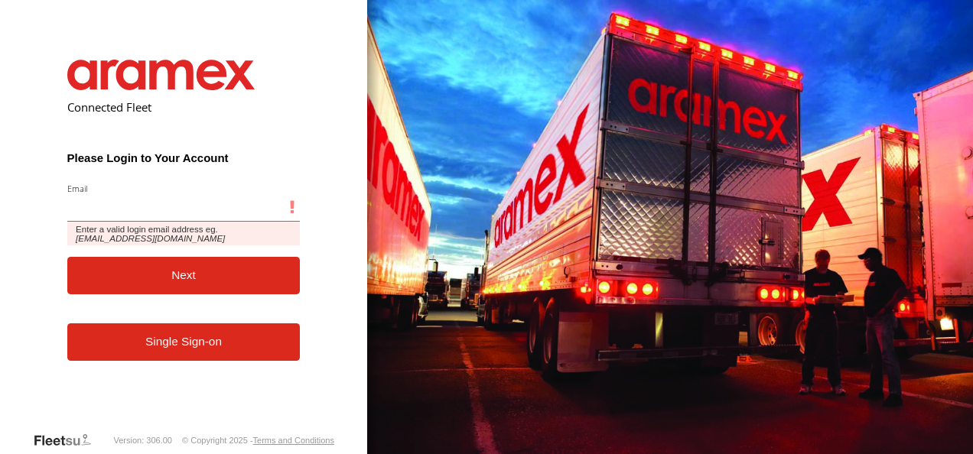 Image resolution: width=973 pixels, height=454 pixels. What do you see at coordinates (161, 75) in the screenshot?
I see `img: Aramex` at bounding box center [161, 75].